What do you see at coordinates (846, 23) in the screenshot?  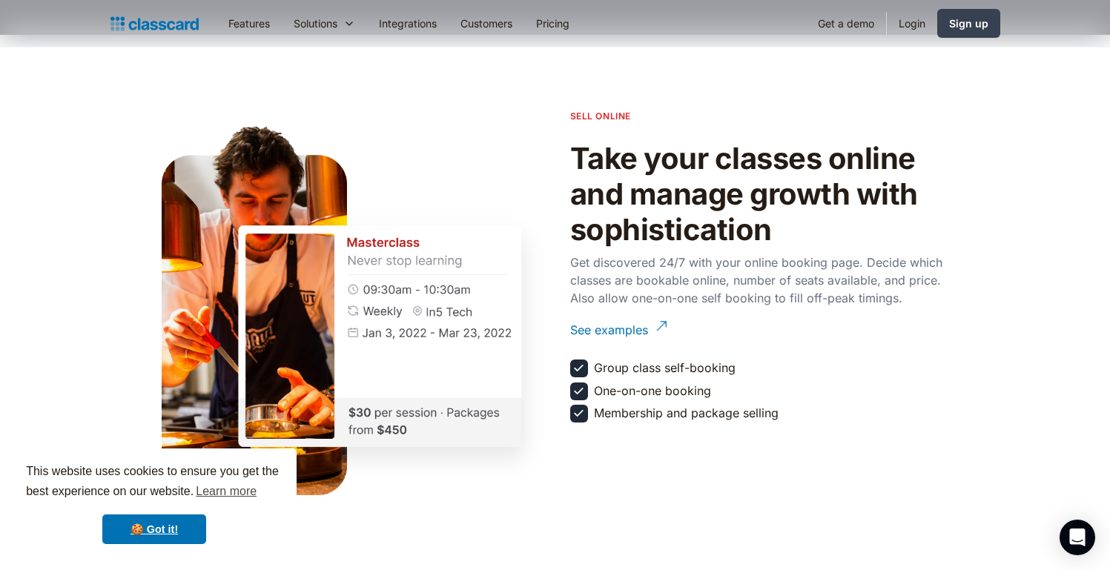 I see `a: Get a demo` at bounding box center [846, 23].